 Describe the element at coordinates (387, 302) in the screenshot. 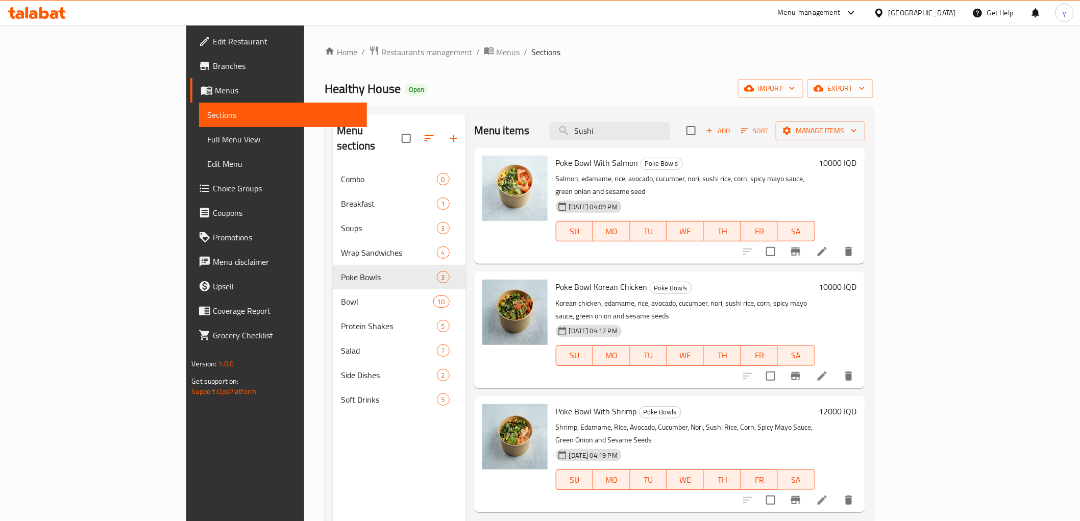

I see `span: Bowl` at that location.